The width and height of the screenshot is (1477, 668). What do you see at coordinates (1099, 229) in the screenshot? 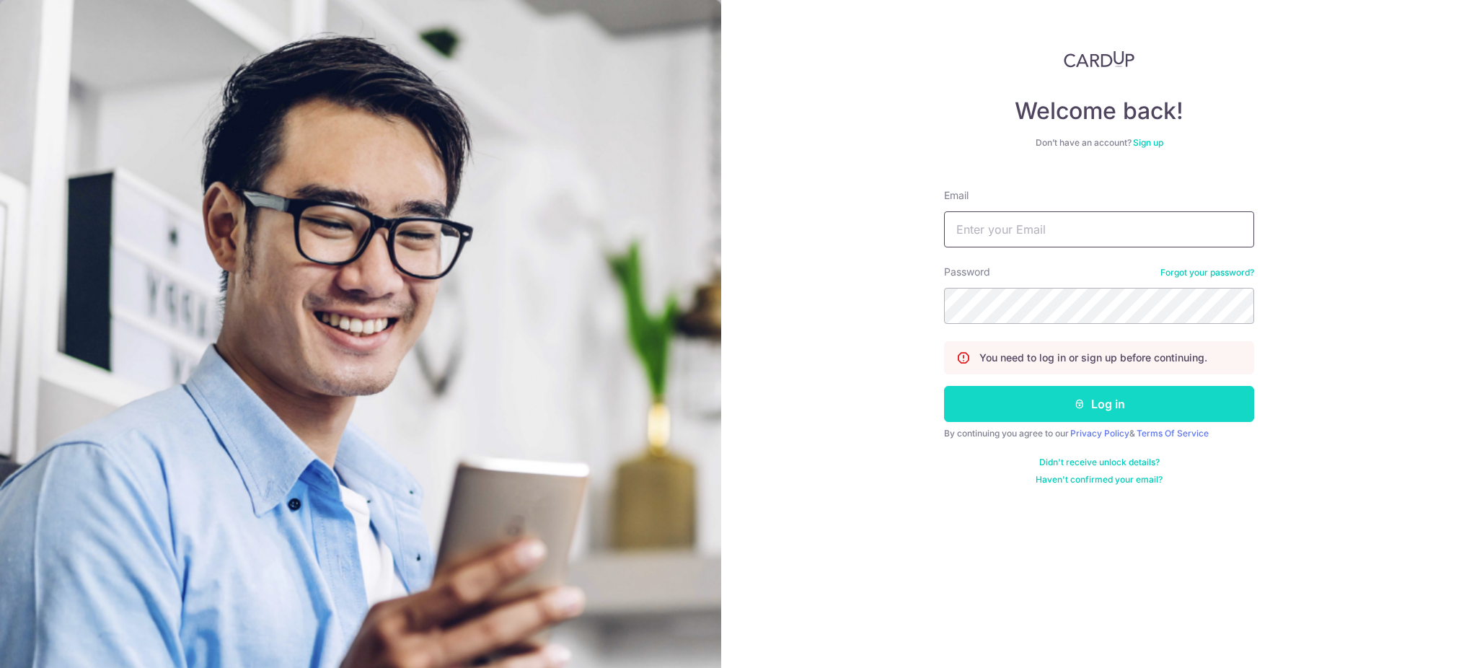
I see `input: Enter your Email` at bounding box center [1099, 229].